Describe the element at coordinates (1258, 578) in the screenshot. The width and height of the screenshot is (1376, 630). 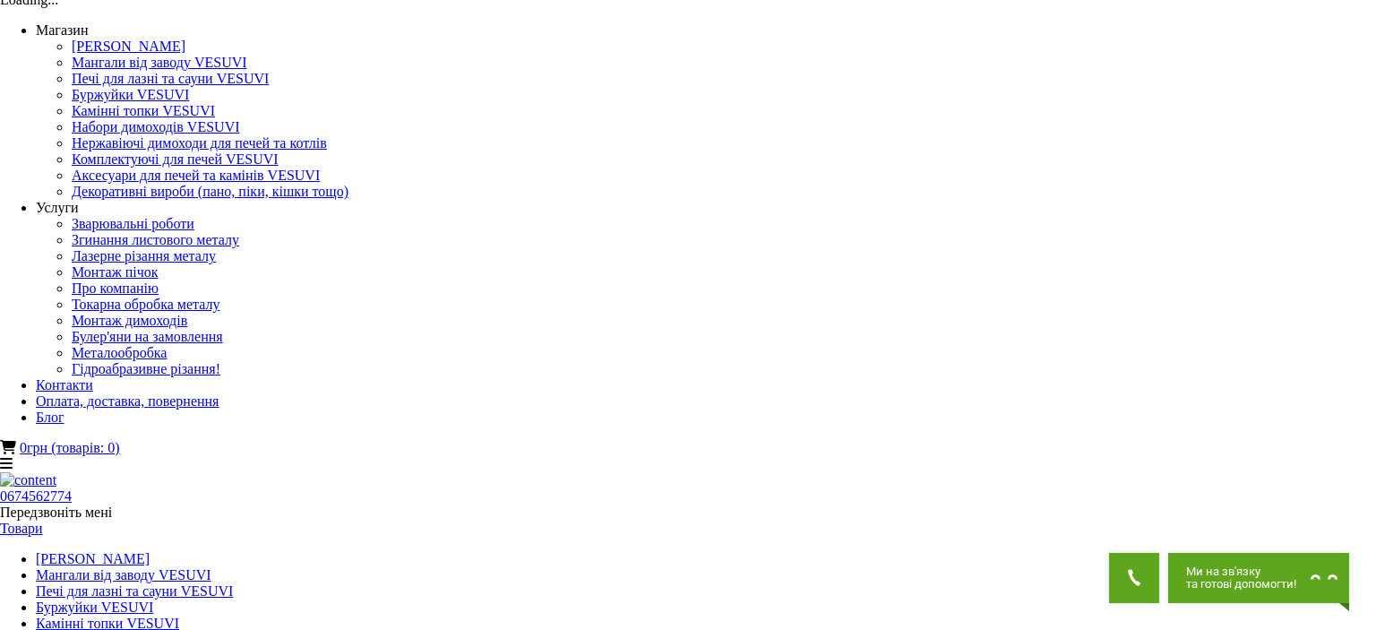
I see `button: Chat button` at that location.